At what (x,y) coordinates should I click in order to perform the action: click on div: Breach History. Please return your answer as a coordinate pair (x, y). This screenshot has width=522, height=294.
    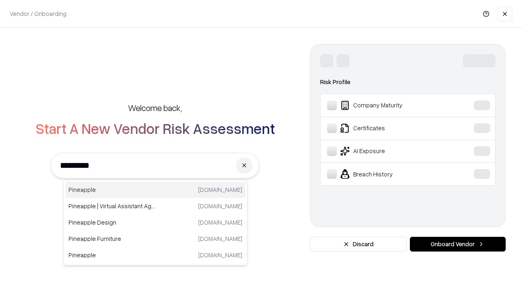
    Looking at the image, I should click on (388, 174).